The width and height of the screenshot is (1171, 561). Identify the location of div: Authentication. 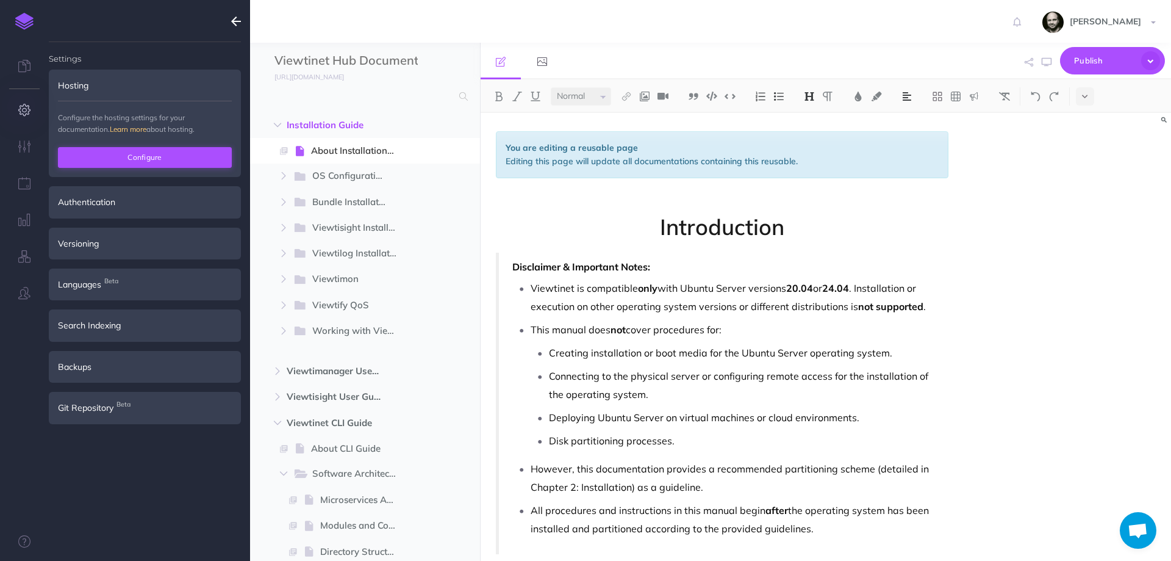
(145, 202).